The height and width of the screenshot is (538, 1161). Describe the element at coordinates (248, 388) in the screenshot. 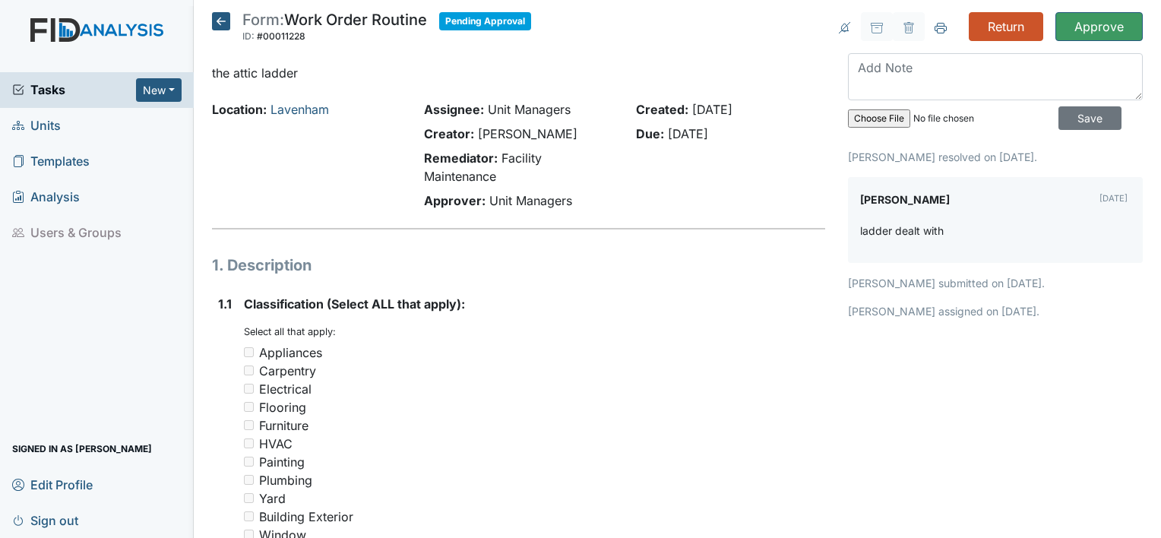

I see `input: Electrical` at that location.